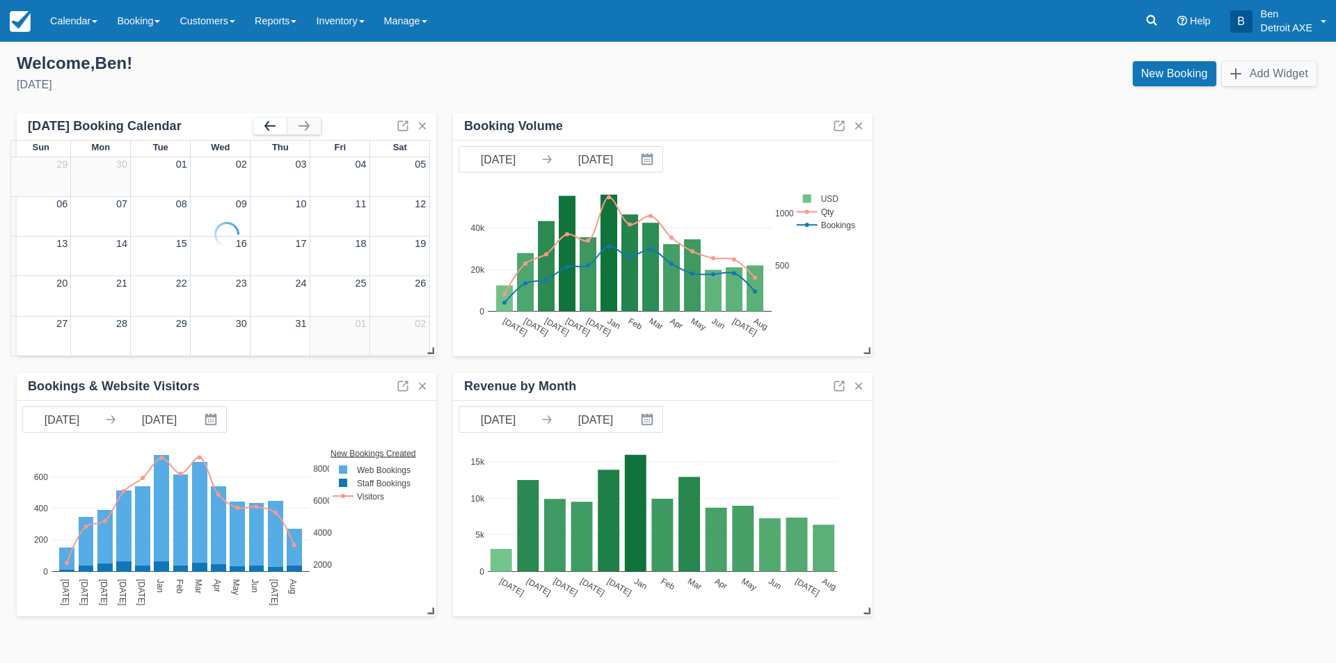 The width and height of the screenshot is (1336, 663). I want to click on p: Ben, so click(1287, 14).